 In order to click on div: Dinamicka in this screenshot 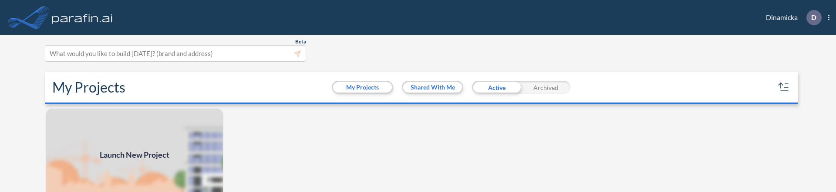, I will do `click(791, 17)`.